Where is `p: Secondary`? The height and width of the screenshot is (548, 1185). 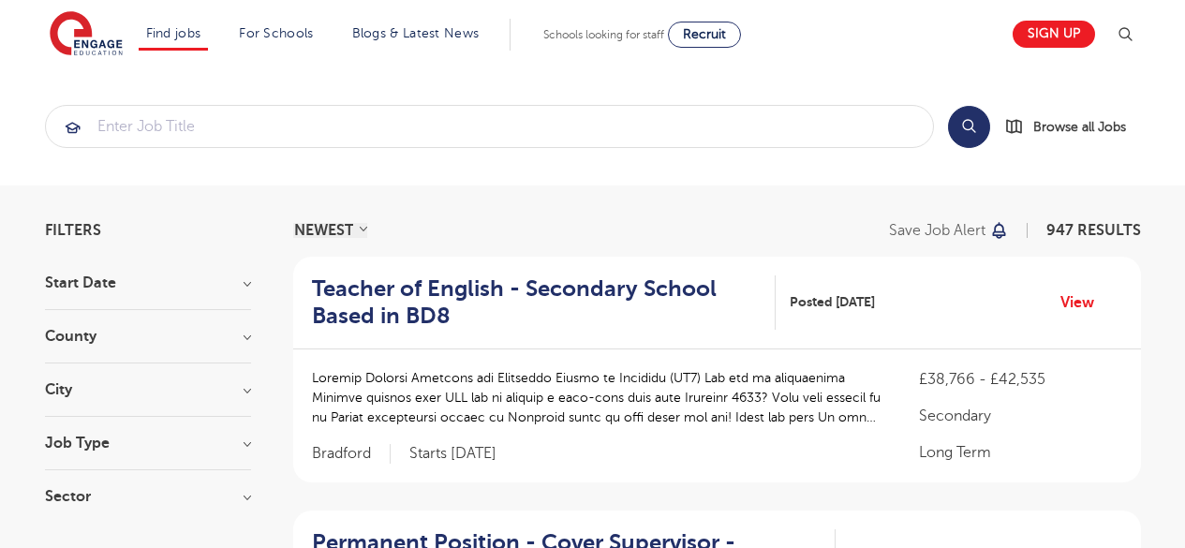
p: Secondary is located at coordinates (1020, 416).